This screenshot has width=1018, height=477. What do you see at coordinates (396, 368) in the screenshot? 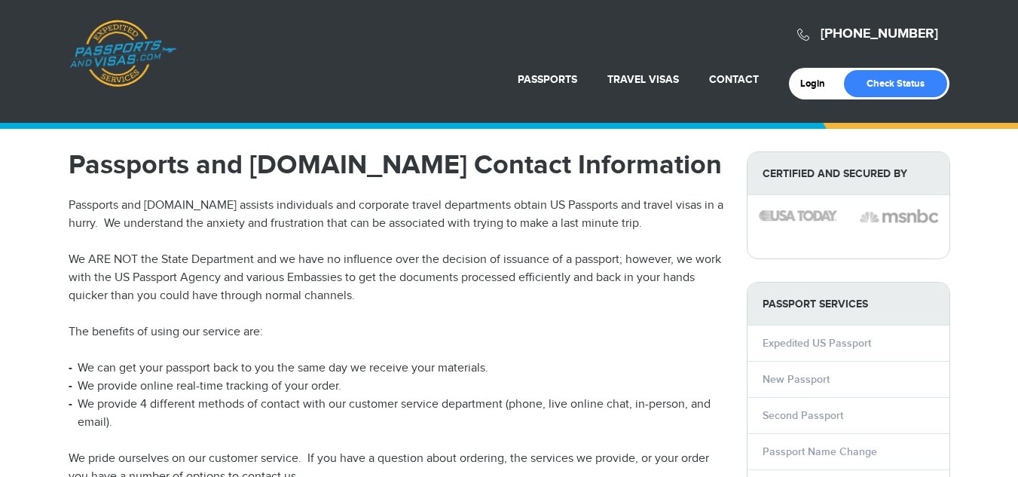
I see `li: We can get your passport back to you the same day we receive your materials.` at bounding box center [396, 368].